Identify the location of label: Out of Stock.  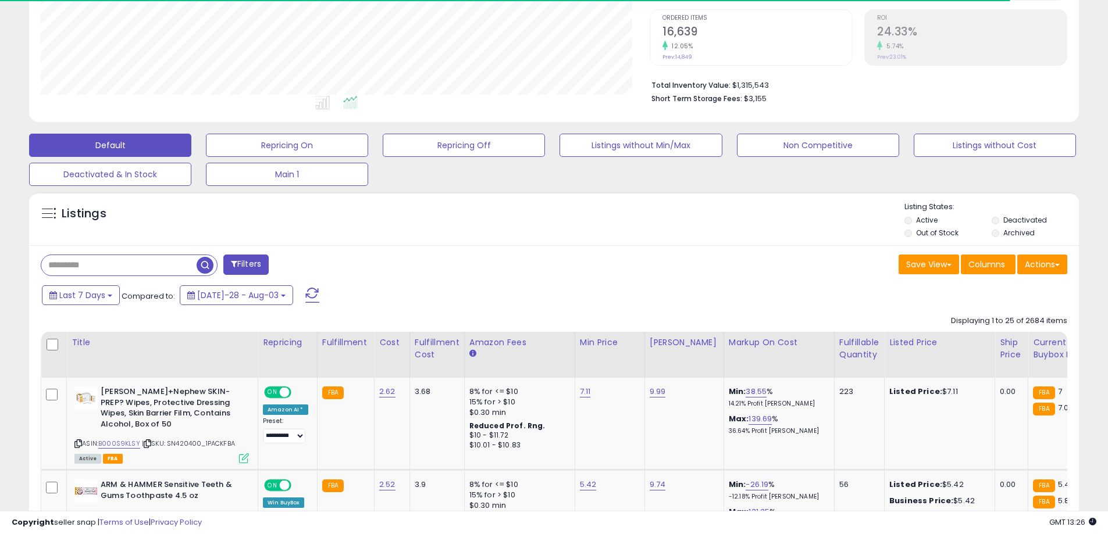
(937, 233).